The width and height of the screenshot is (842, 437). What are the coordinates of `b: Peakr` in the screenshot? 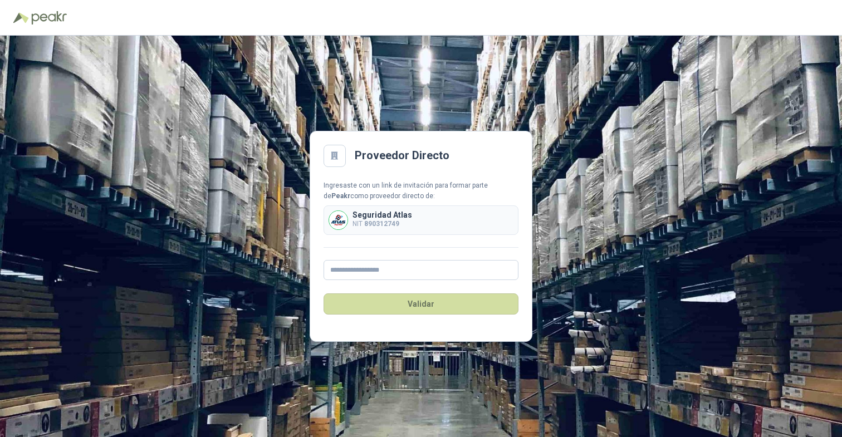 It's located at (341, 196).